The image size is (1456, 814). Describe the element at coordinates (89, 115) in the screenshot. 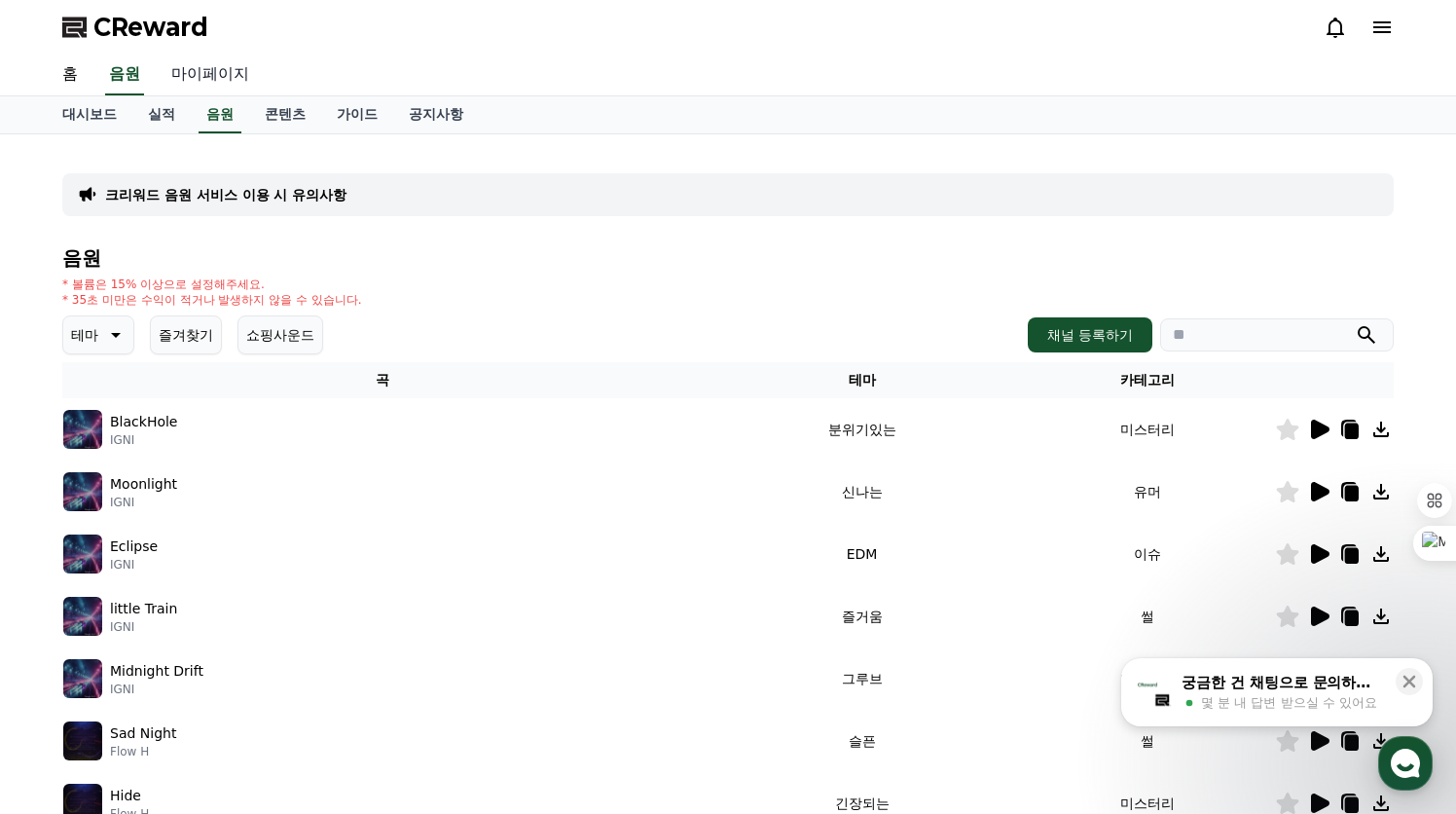

I see `a: 대시보드` at that location.